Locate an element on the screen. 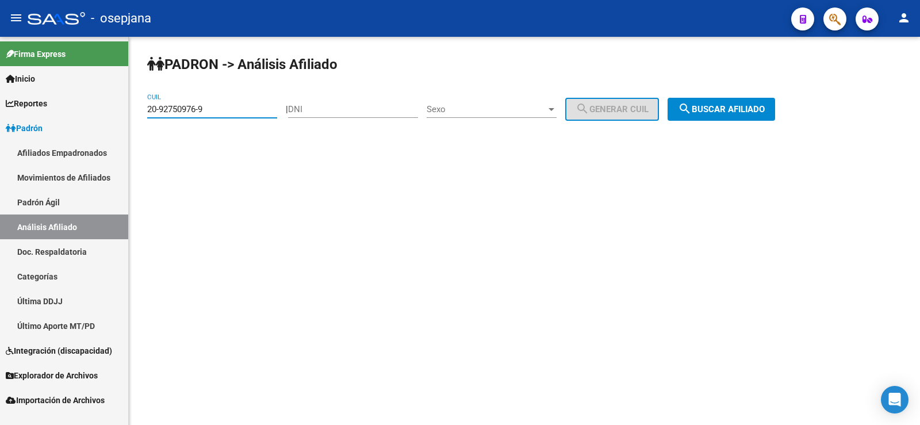 This screenshot has height=425, width=920. span: Integración (discapacidad) is located at coordinates (59, 351).